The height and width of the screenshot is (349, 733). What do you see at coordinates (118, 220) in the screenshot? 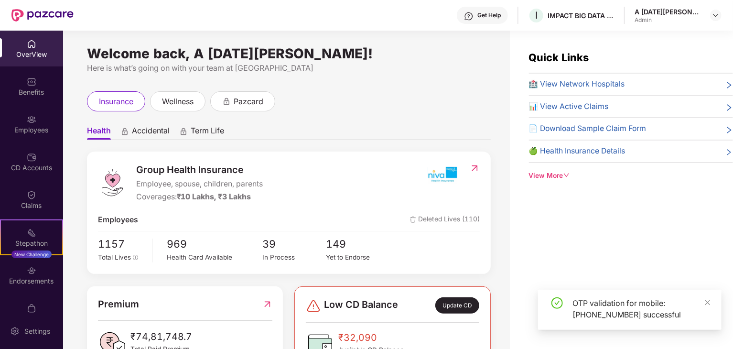
I see `span: Employees` at bounding box center [118, 220].